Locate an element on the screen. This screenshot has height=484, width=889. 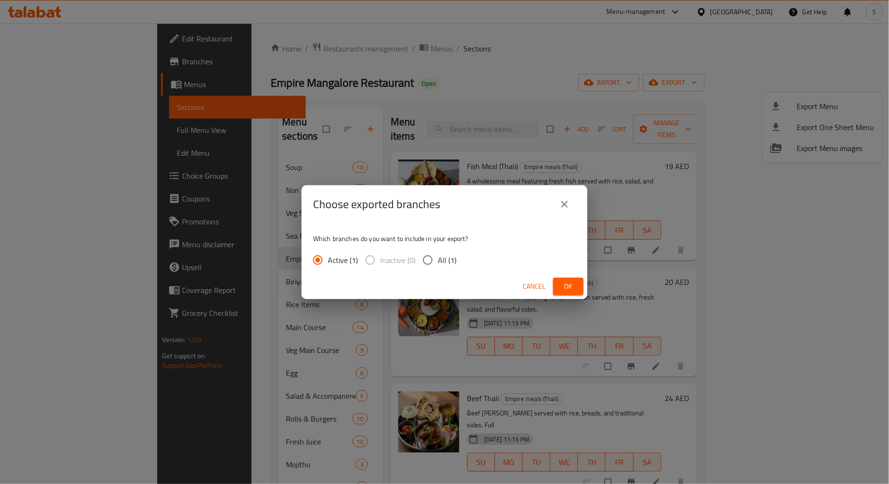
h2: Choose exported branches is located at coordinates (376, 204).